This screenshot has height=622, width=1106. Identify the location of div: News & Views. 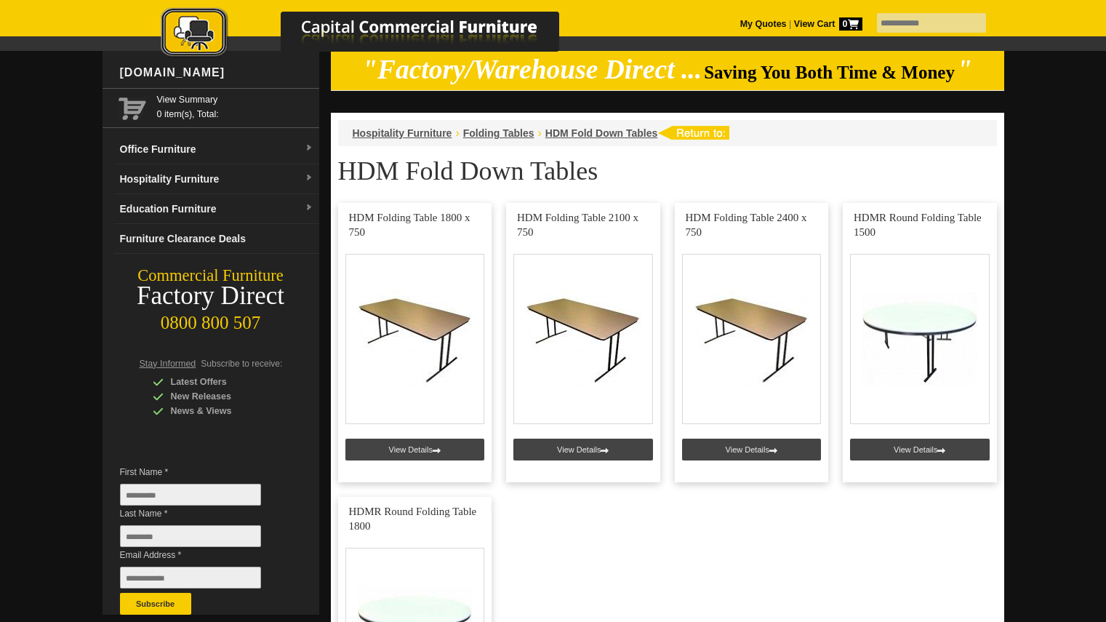
(222, 411).